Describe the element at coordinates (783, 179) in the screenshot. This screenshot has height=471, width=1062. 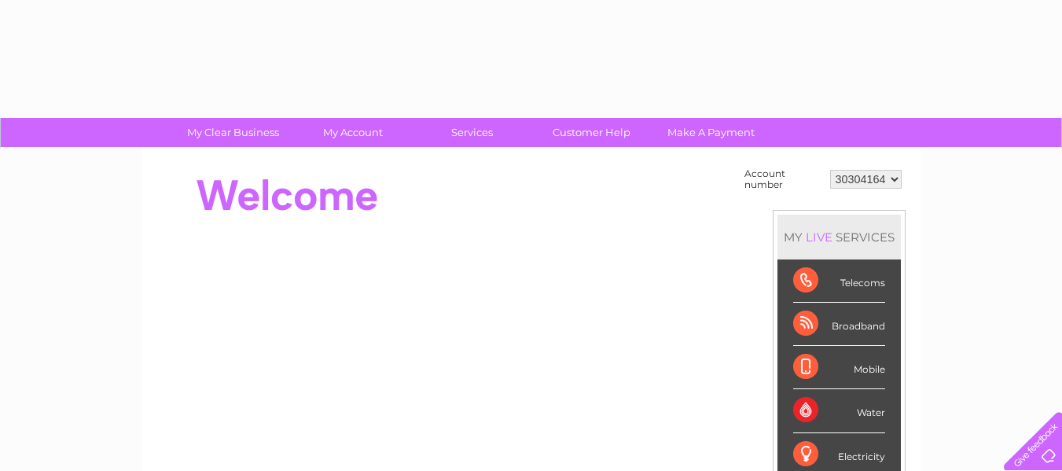
I see `td: Account number` at that location.